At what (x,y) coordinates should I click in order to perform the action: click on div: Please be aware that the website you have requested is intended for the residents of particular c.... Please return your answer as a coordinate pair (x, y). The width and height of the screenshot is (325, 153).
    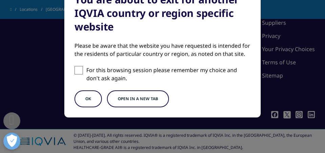
    Looking at the image, I should click on (162, 50).